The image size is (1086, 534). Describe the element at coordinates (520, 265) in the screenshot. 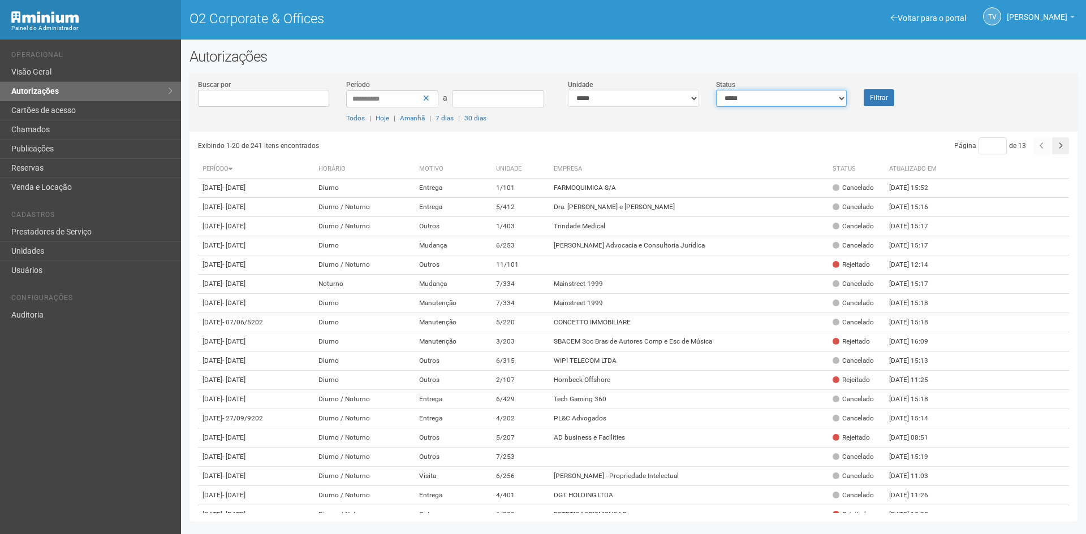

I see `td: 11/101` at that location.